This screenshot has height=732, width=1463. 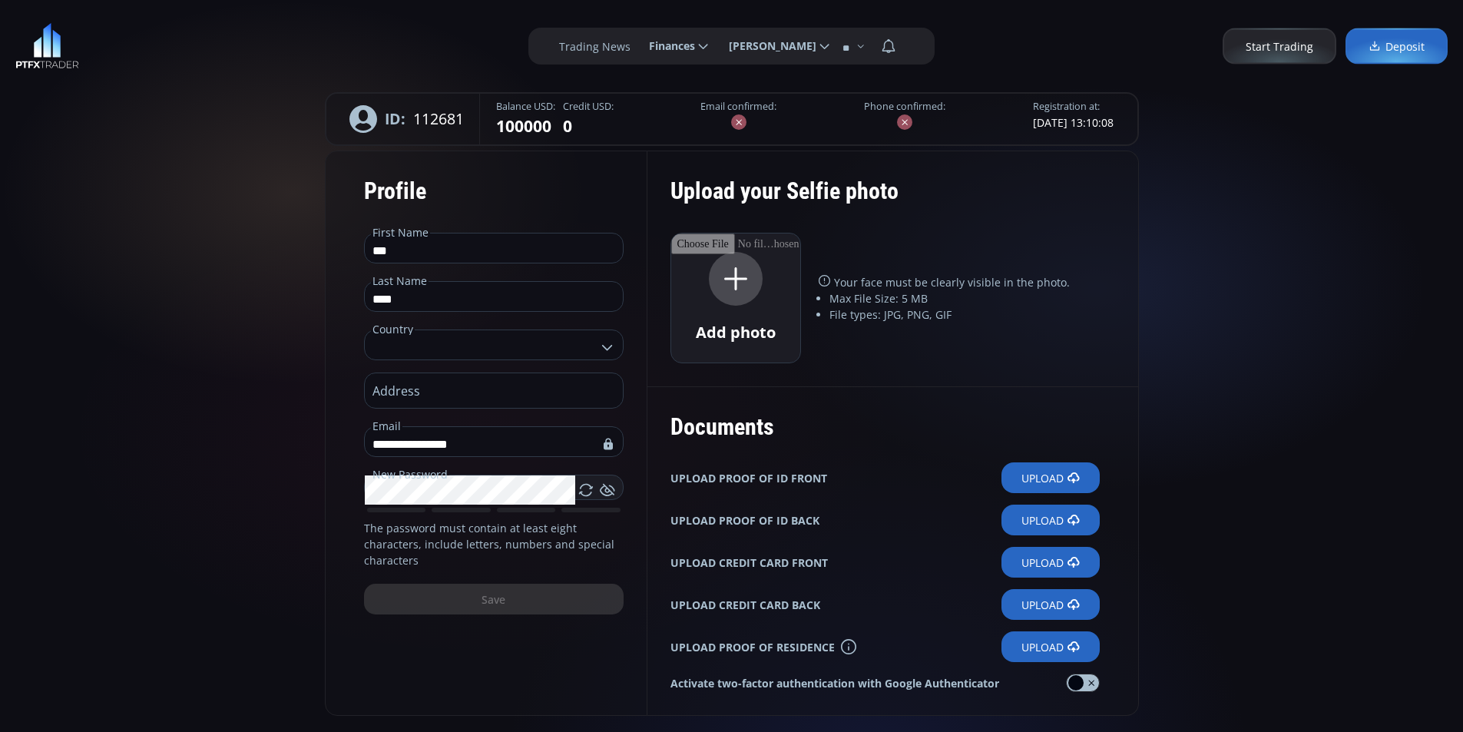 I want to click on span: Start Trading, so click(x=1279, y=46).